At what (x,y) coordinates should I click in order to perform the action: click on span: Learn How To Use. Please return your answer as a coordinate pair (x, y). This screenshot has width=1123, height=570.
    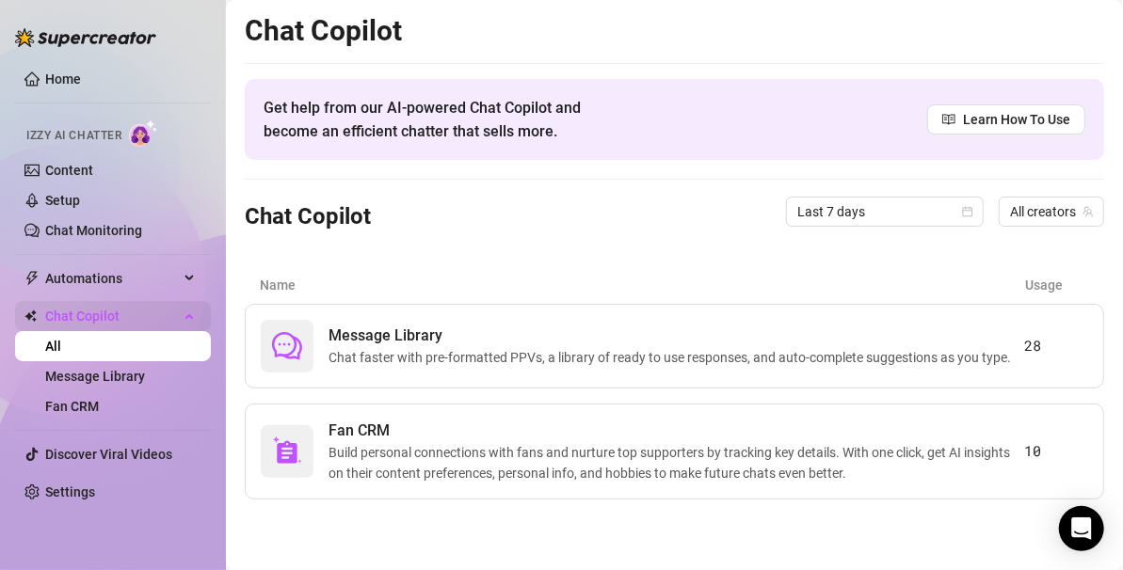
    Looking at the image, I should click on (1016, 120).